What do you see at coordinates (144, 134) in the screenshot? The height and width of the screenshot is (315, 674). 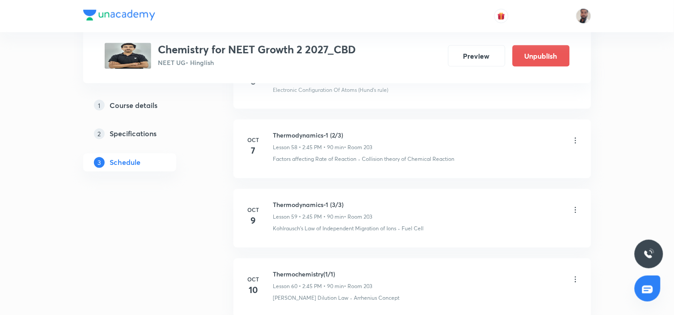 I see `a: 2Specifications` at bounding box center [144, 134].